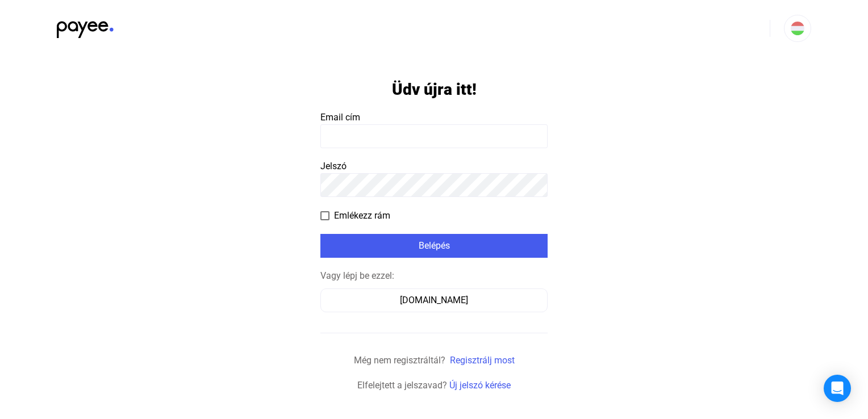 The width and height of the screenshot is (868, 419). Describe the element at coordinates (434, 89) in the screenshot. I see `h1: Üdv újra itt!` at that location.